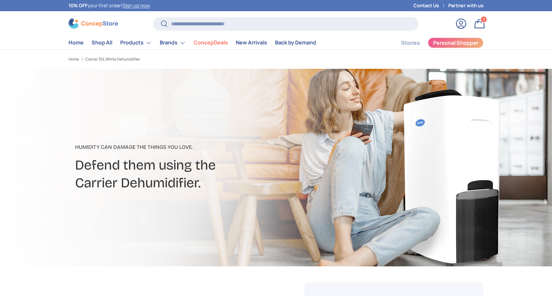  Describe the element at coordinates (110, 6) in the screenshot. I see `p: your first order! .` at that location.